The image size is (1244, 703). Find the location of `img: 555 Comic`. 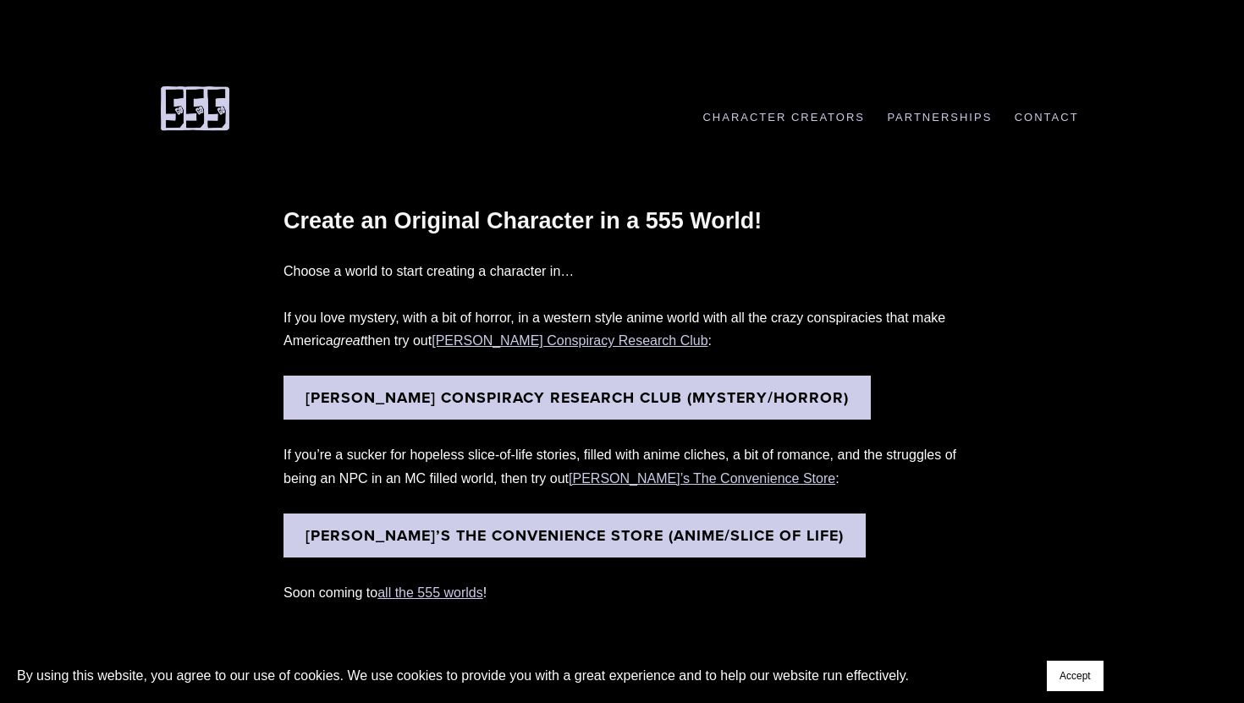

img: 555 Comic is located at coordinates (195, 108).